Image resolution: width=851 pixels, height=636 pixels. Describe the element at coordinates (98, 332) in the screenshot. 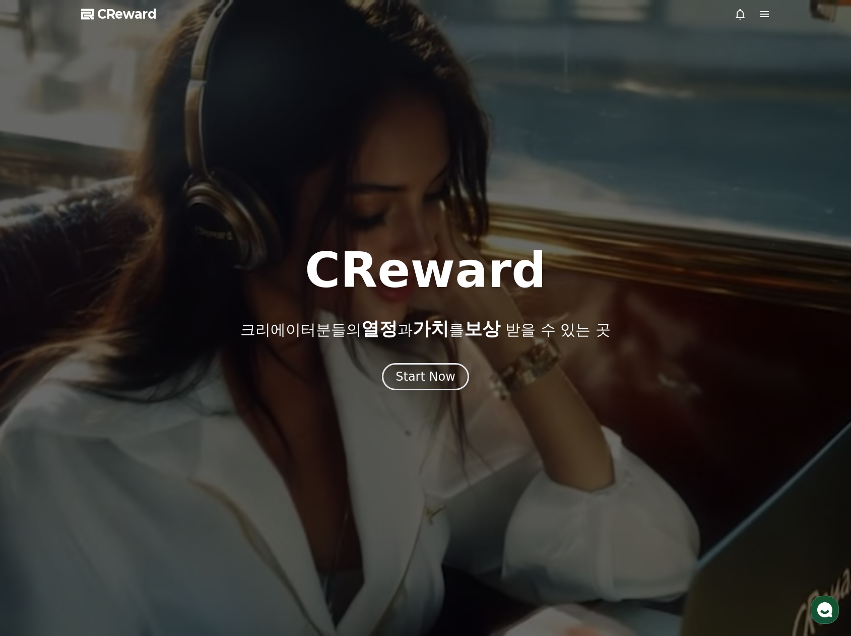

I see `a: 대화` at that location.